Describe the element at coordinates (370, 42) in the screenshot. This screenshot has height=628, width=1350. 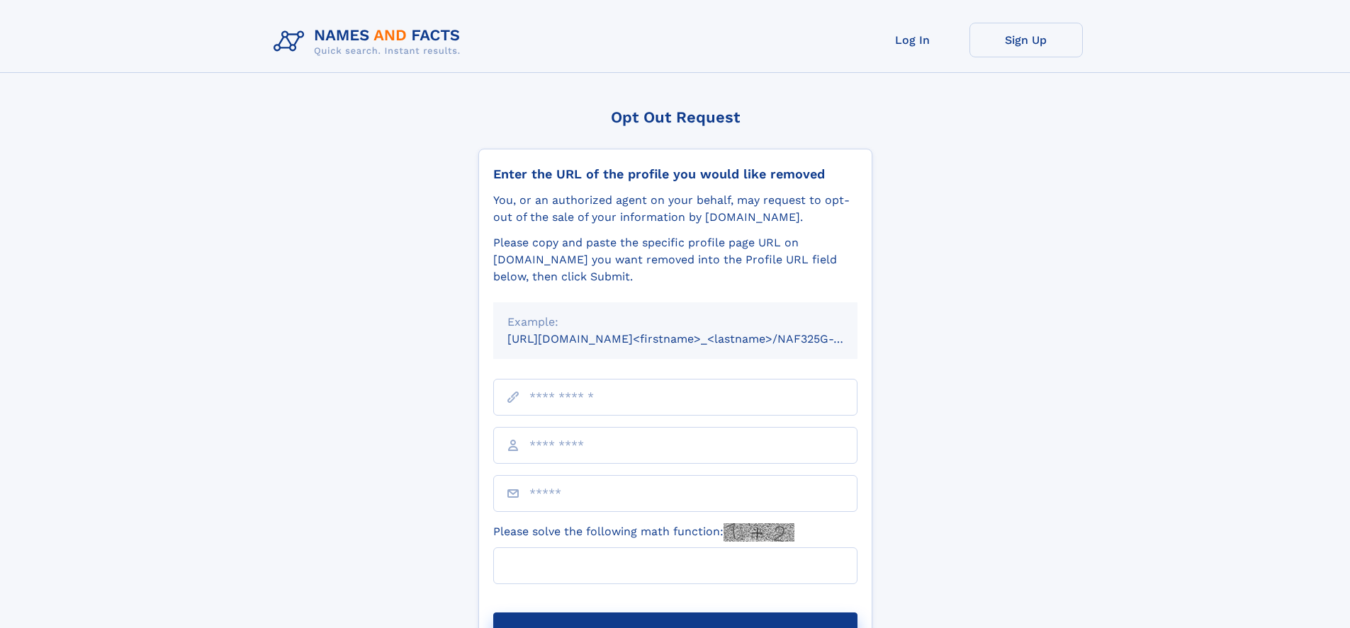
I see `img: Logo Names and Facts` at that location.